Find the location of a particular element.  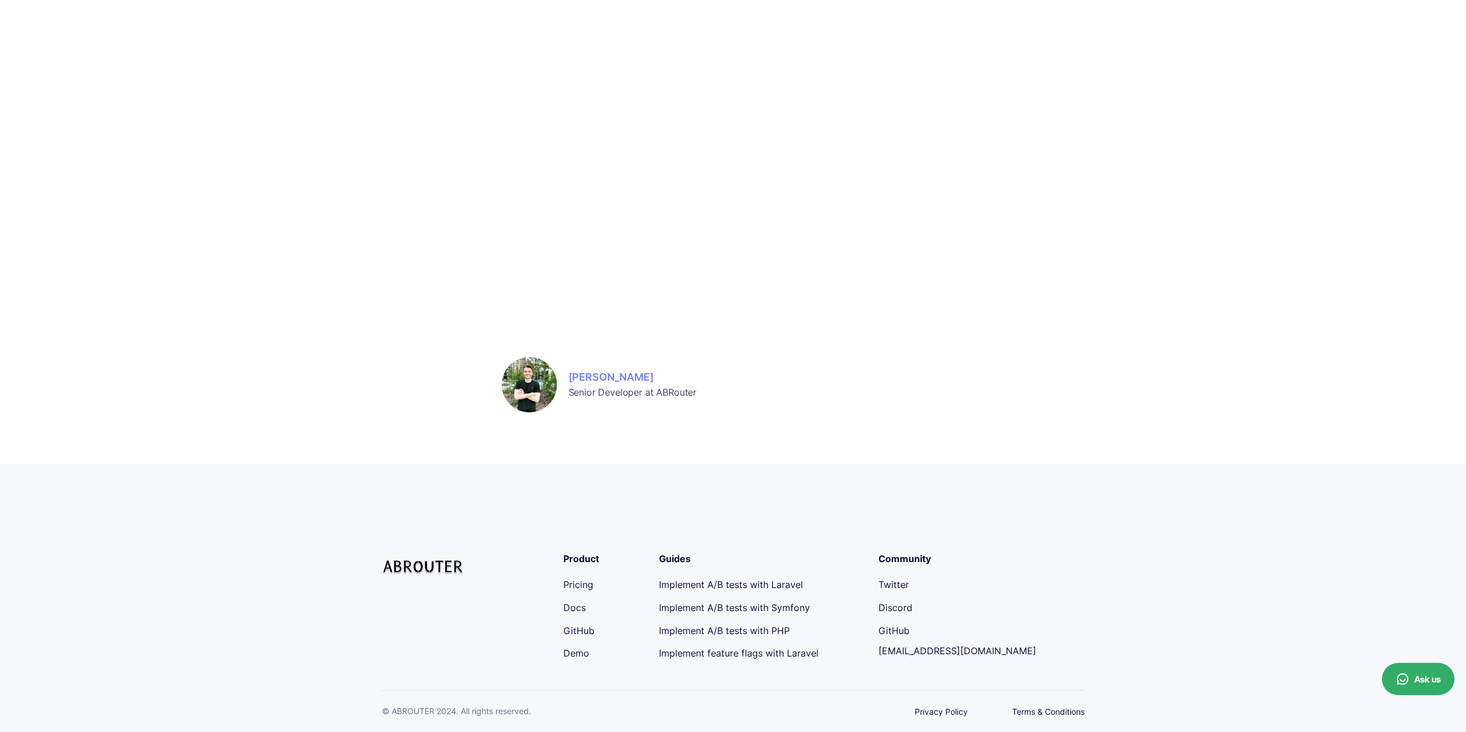

div: Guides is located at coordinates (763, 559).